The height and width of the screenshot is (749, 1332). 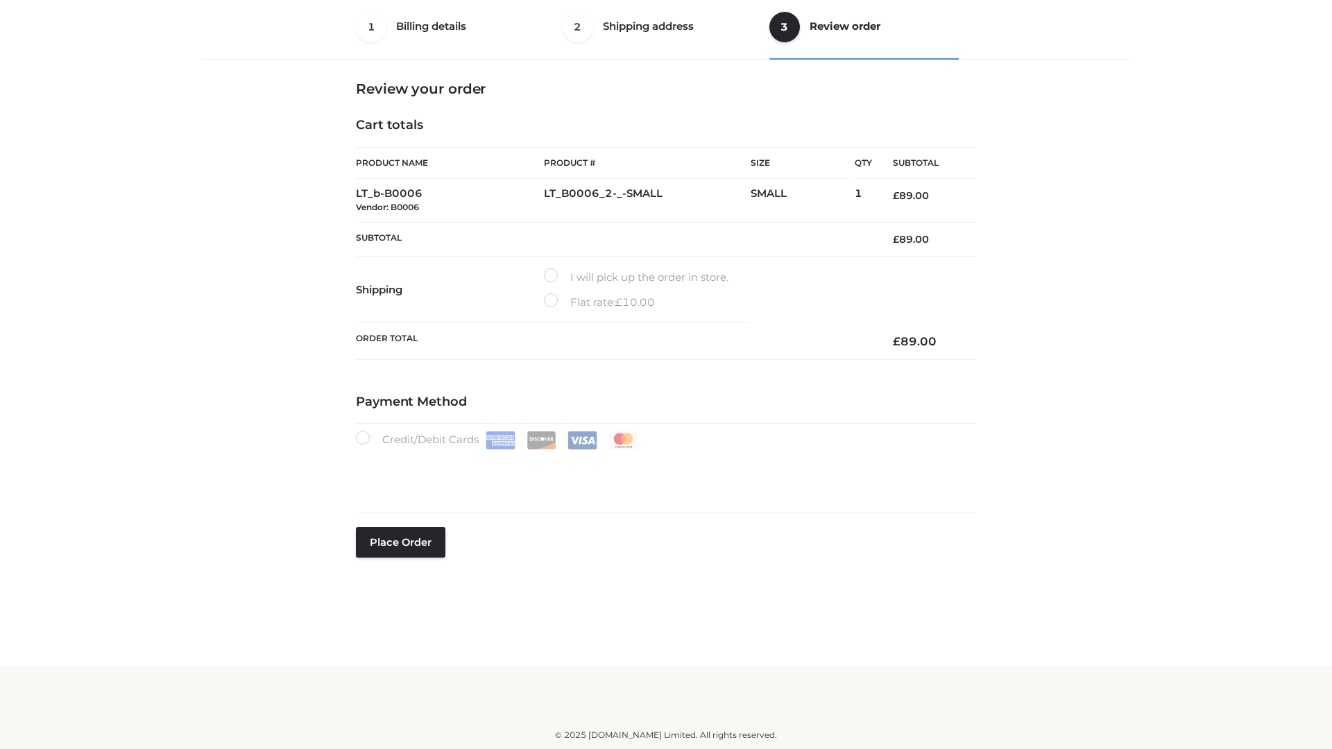 I want to click on th: Order Total, so click(x=614, y=341).